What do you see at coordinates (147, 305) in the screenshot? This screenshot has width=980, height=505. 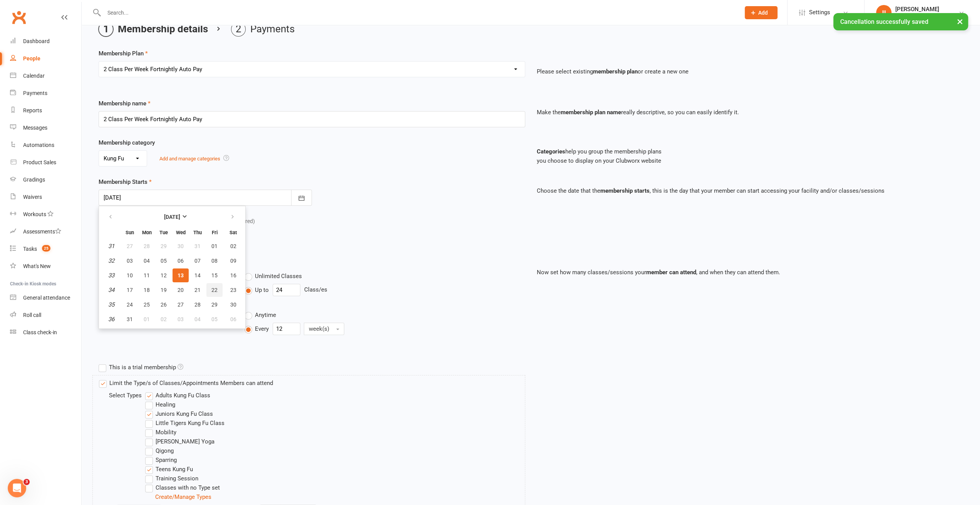 I see `span: 25` at bounding box center [147, 305].